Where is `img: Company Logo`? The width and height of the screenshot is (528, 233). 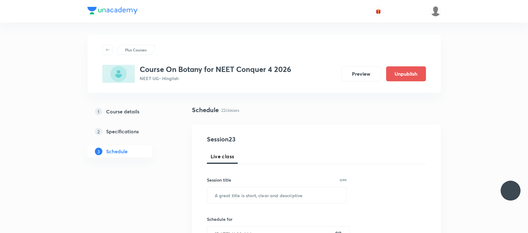 img: Company Logo is located at coordinates (112, 11).